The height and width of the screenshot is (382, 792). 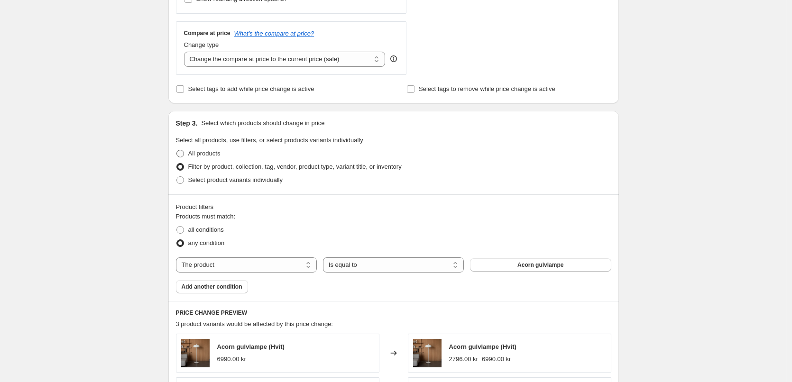 I want to click on span: all conditions, so click(x=206, y=229).